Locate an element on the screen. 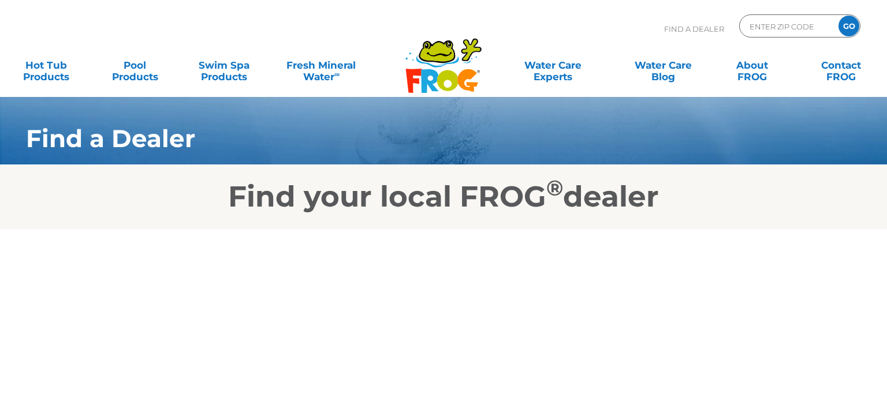 The image size is (887, 401). input: GO is located at coordinates (849, 26).